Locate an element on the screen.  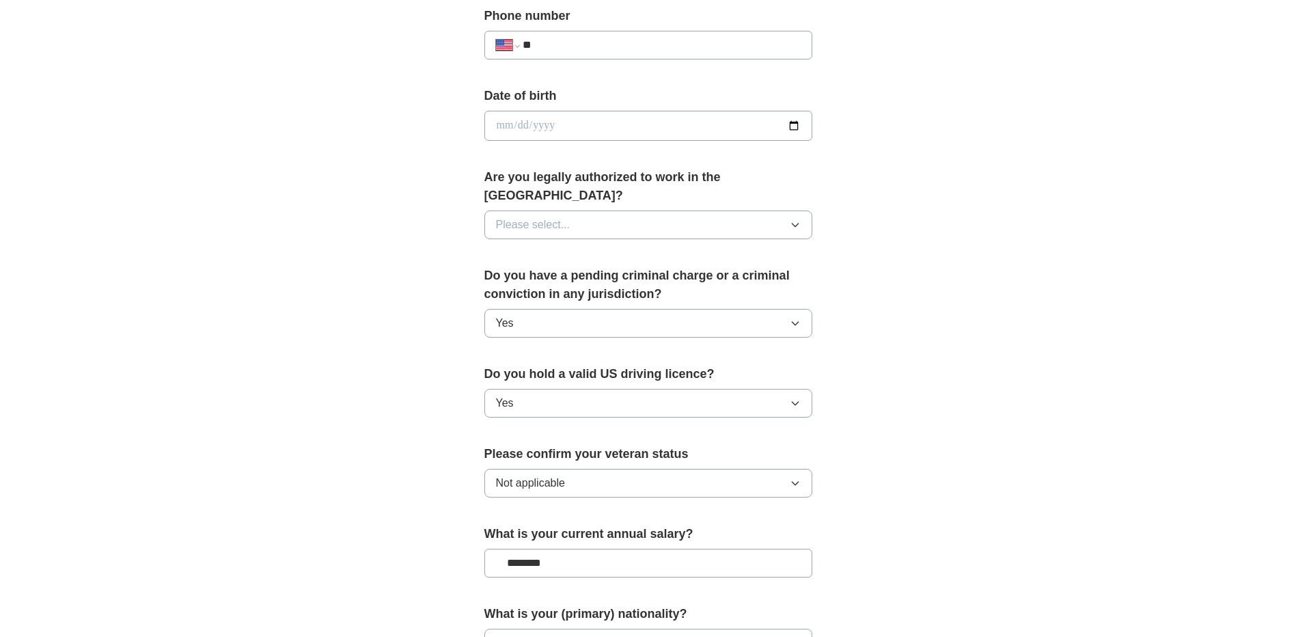
label: Phone number is located at coordinates (648, 16).